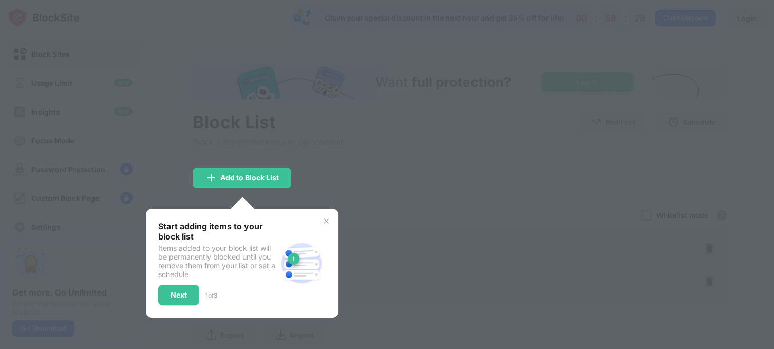 This screenshot has height=349, width=774. What do you see at coordinates (250, 178) in the screenshot?
I see `div: Add to Block List` at bounding box center [250, 178].